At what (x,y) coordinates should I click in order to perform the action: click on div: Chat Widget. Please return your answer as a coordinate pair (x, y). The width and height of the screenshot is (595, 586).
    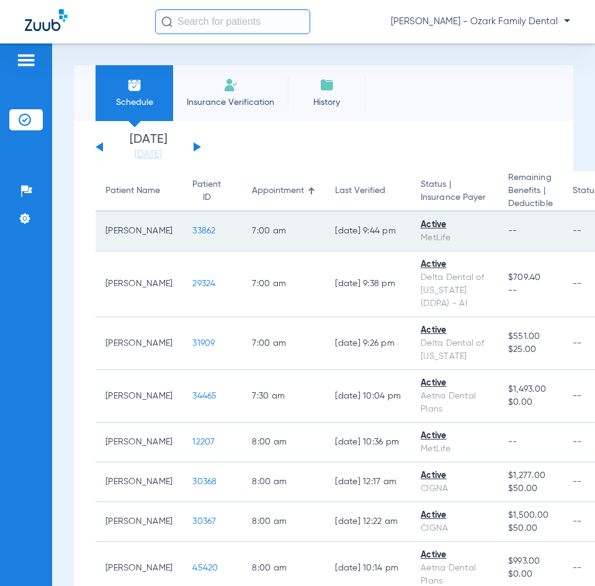
    Looking at the image, I should click on (564, 556).